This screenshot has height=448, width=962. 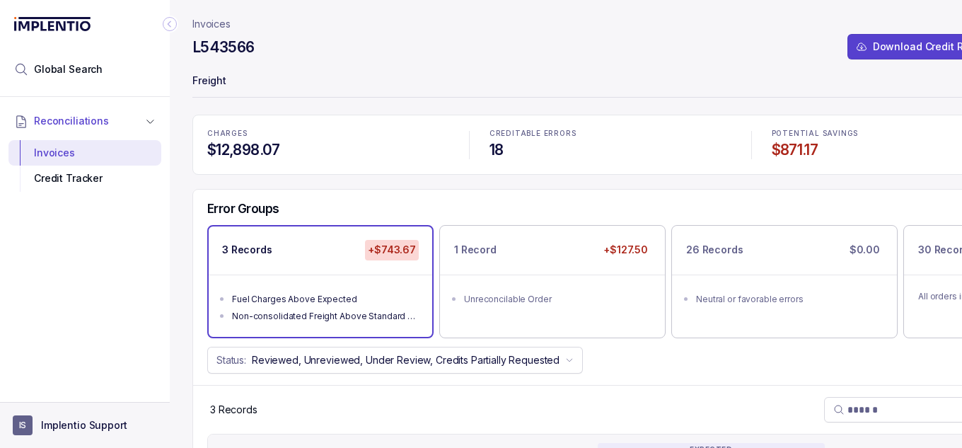 I want to click on span: Reconciliations, so click(x=71, y=121).